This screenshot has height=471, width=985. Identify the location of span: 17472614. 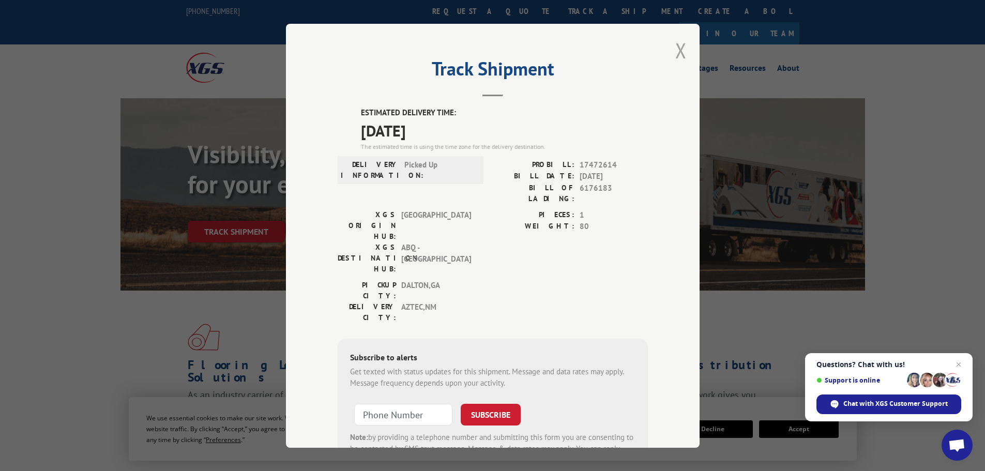
(614, 164).